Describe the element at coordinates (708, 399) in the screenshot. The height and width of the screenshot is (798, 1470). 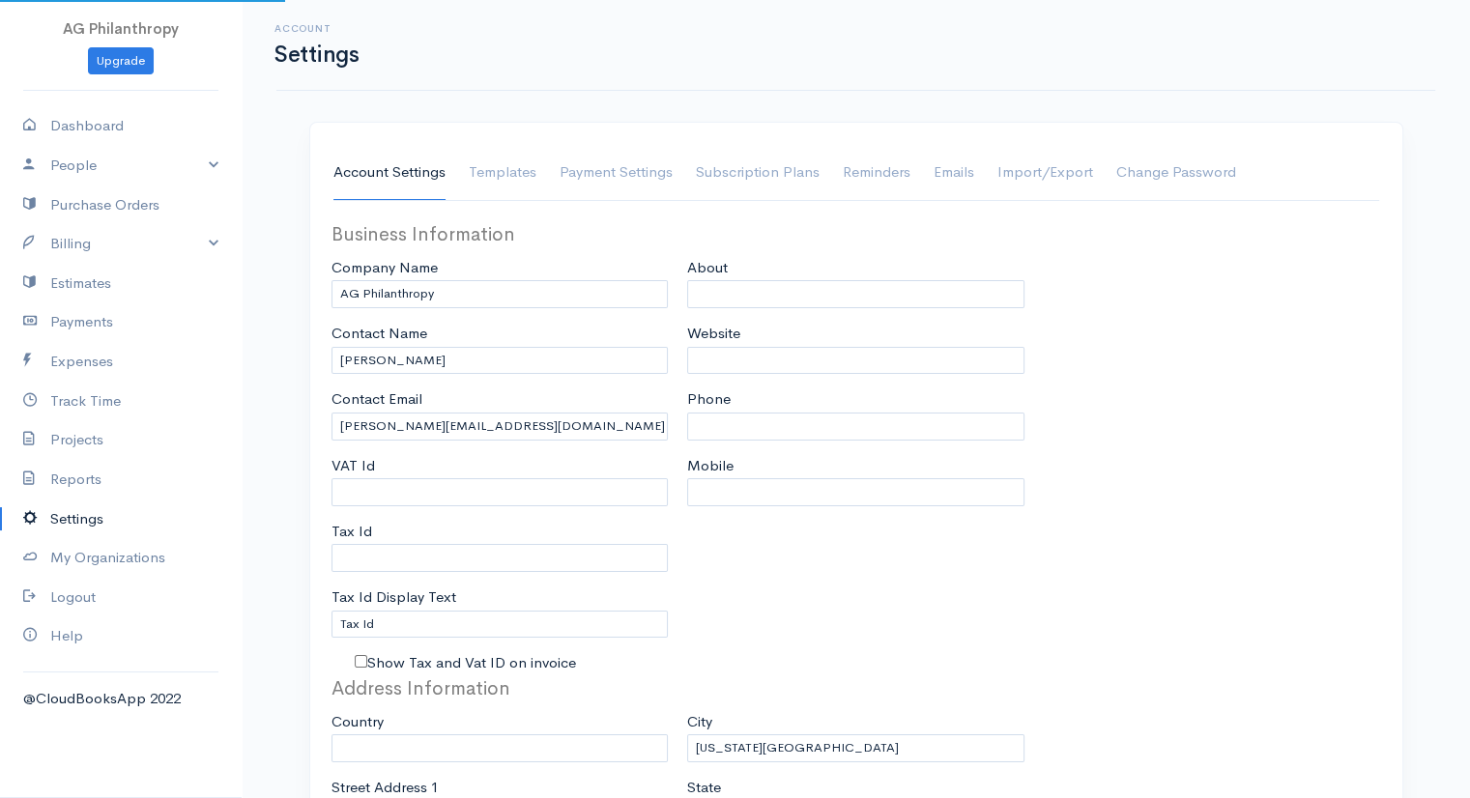
I see `label: Phone` at that location.